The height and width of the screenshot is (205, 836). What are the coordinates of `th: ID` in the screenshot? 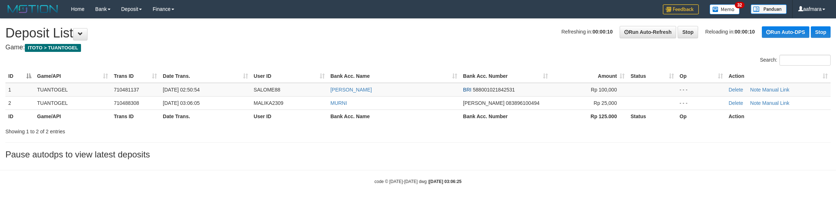 It's located at (20, 116).